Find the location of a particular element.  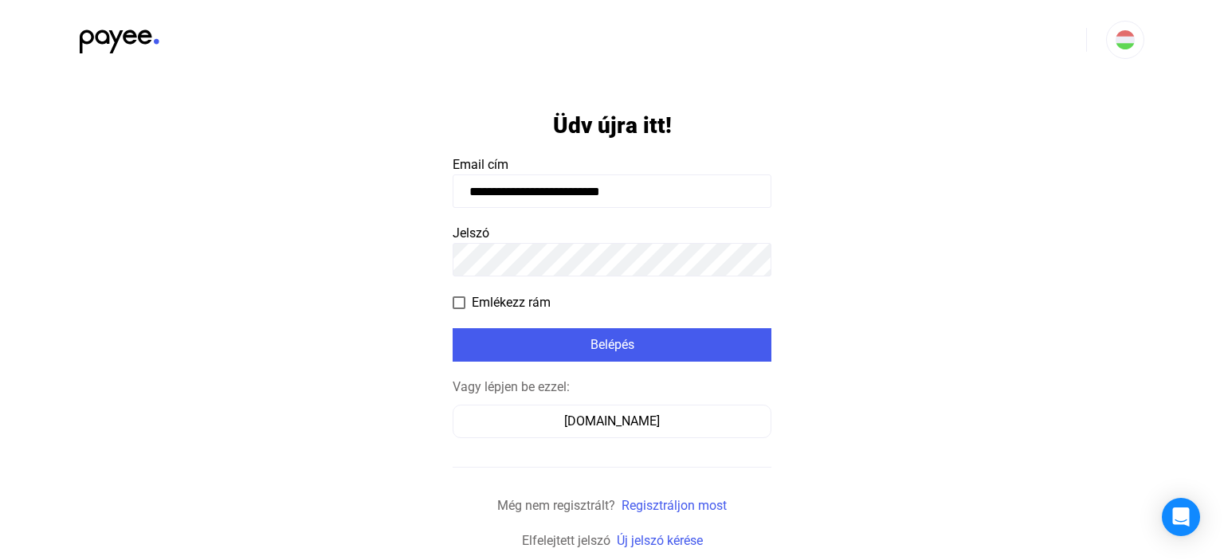

div: Open Intercom Messenger is located at coordinates (1181, 517).